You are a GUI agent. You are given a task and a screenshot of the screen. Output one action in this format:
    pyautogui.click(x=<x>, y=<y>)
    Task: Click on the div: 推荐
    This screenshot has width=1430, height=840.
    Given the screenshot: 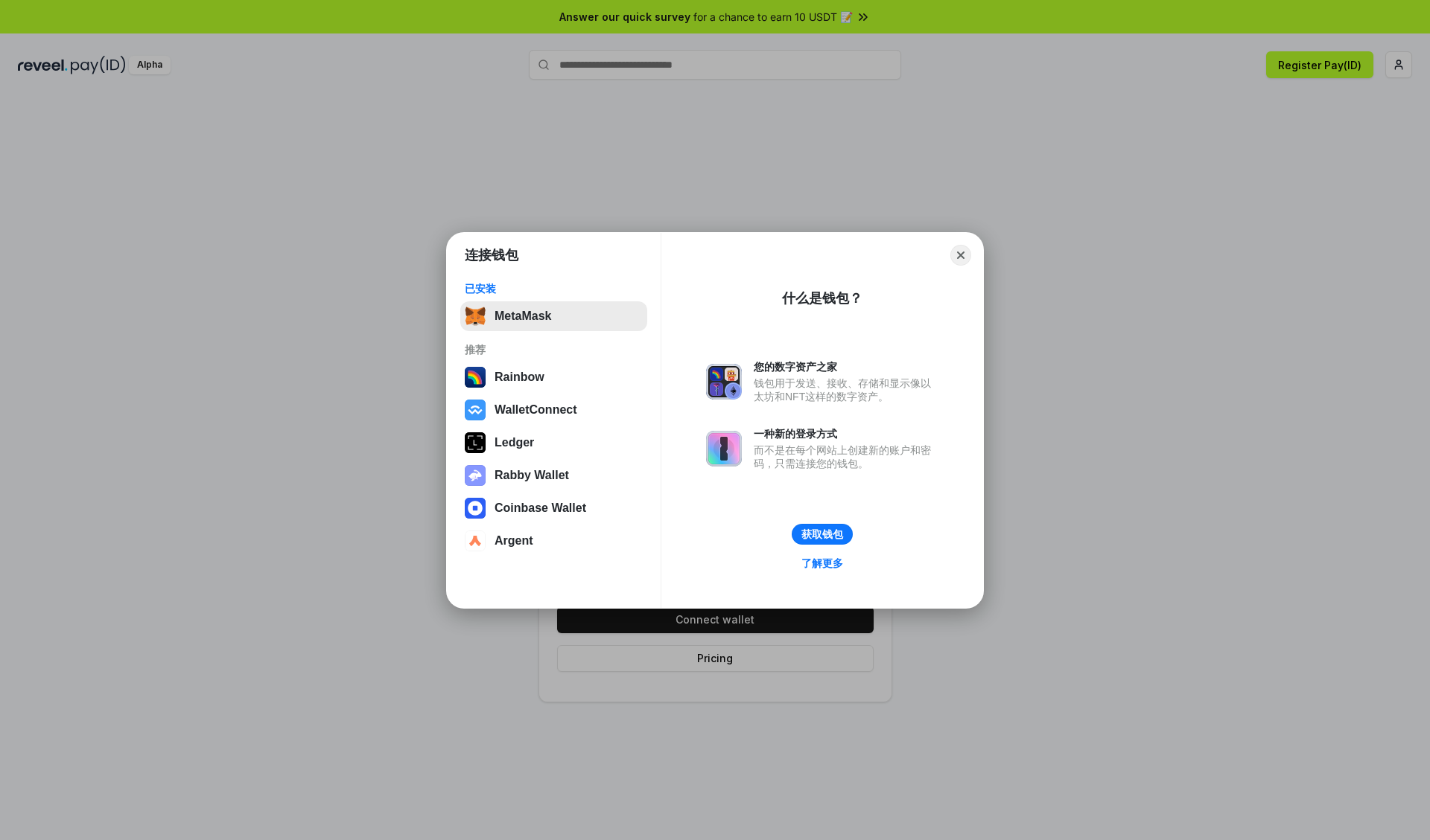 What is the action you would take?
    pyautogui.click(x=553, y=350)
    